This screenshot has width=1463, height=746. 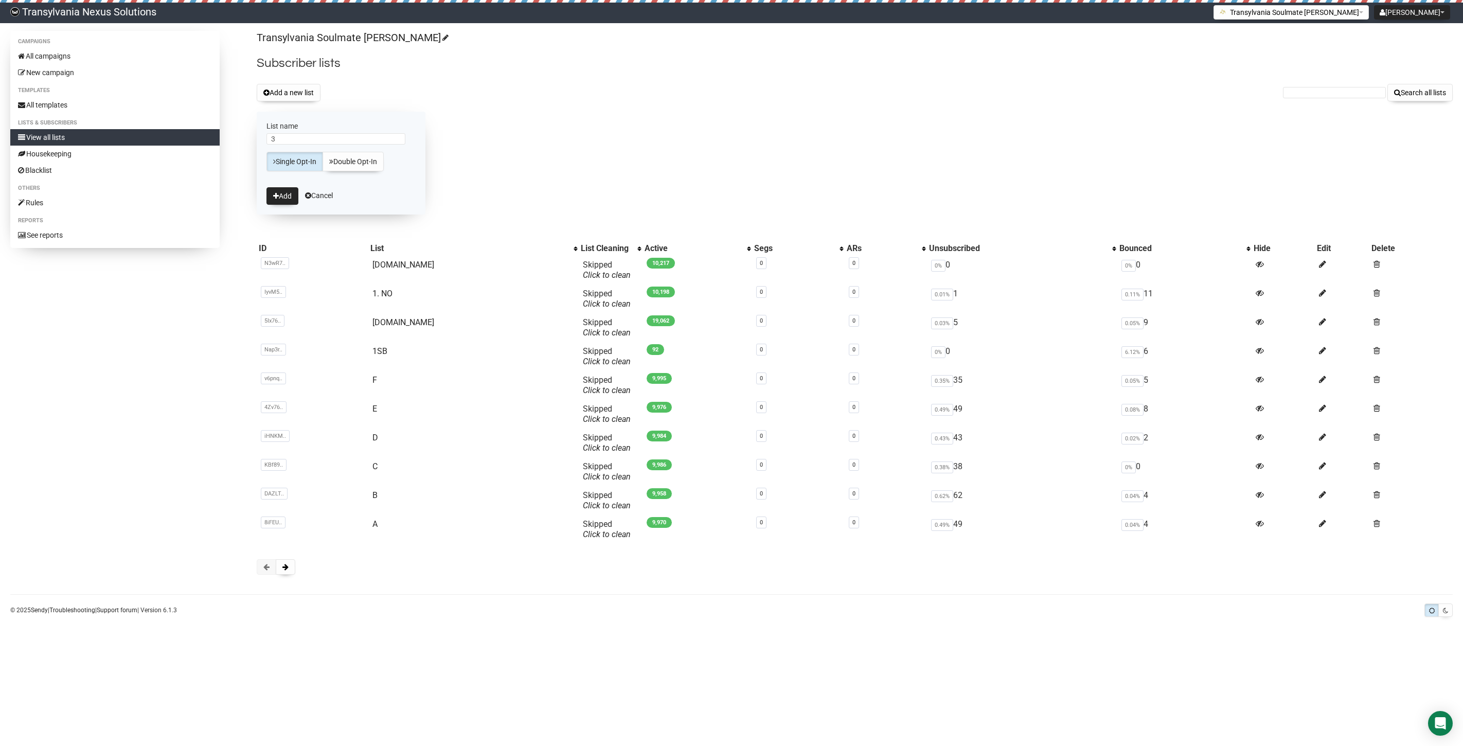 I want to click on a: 1SB, so click(x=380, y=351).